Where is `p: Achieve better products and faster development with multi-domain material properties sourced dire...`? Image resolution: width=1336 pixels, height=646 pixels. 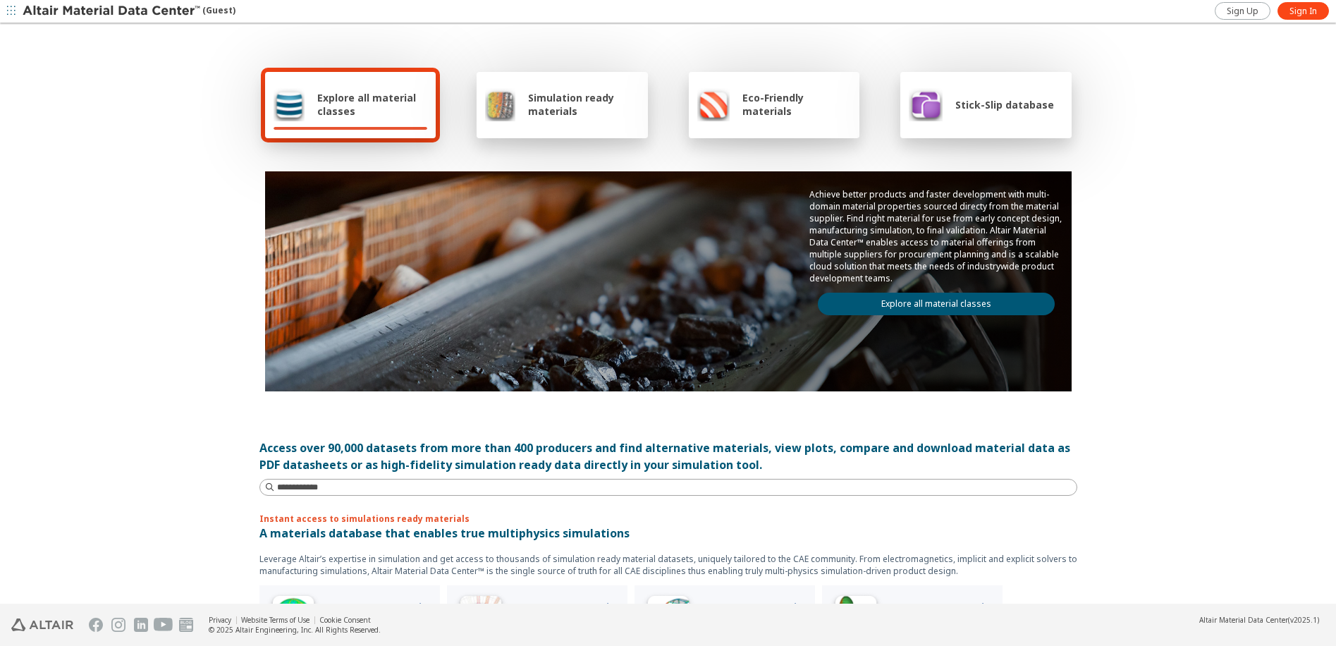 p: Achieve better products and faster development with multi-domain material properties sourced dire... is located at coordinates (936, 236).